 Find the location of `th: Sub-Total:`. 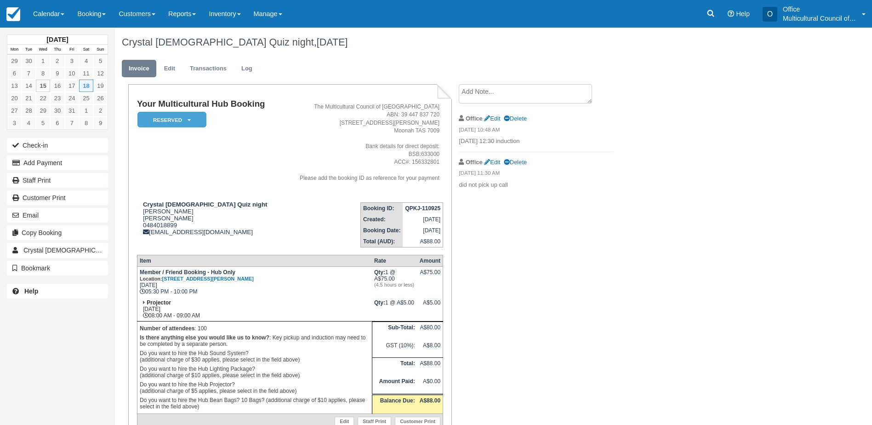

th: Sub-Total: is located at coordinates (394, 331).